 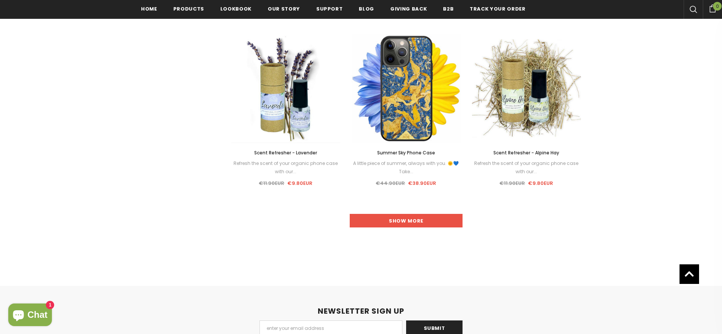 What do you see at coordinates (718, 6) in the screenshot?
I see `span: 0` at bounding box center [718, 6].